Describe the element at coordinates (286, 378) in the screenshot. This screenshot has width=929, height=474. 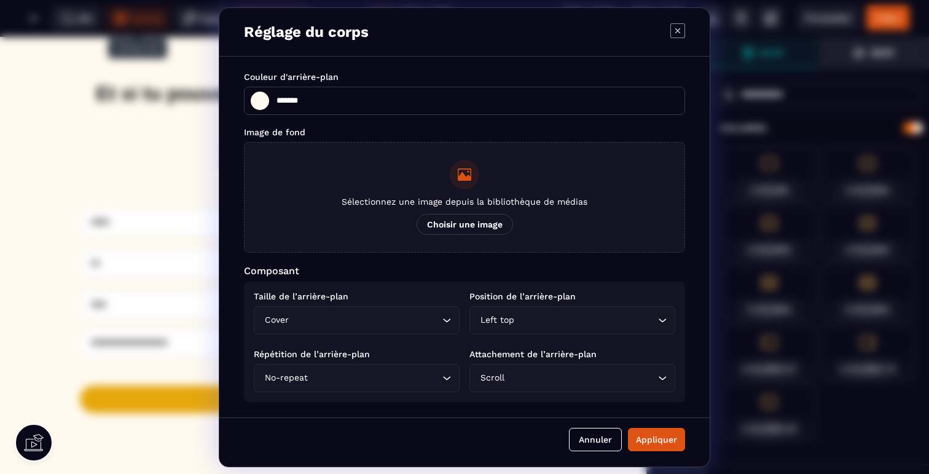
I see `span: No-repeat` at that location.